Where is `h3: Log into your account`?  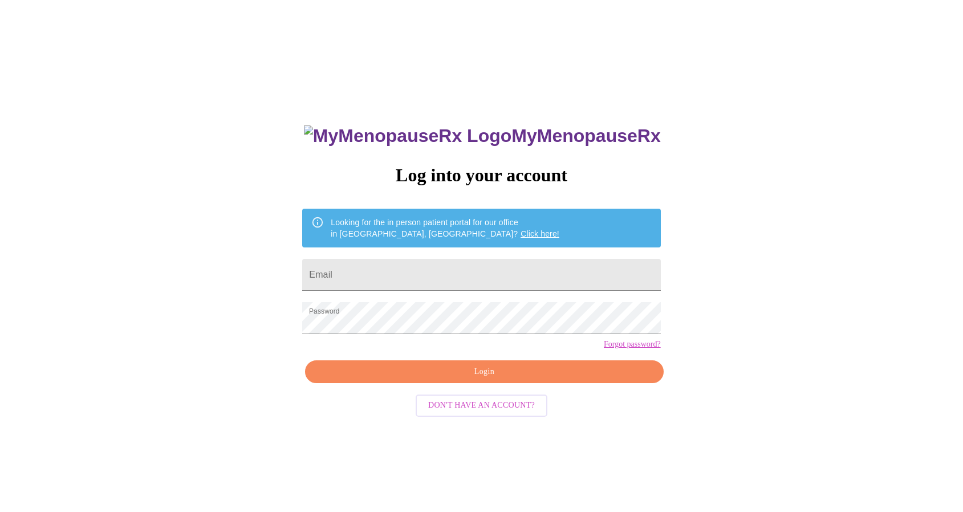 h3: Log into your account is located at coordinates (481, 175).